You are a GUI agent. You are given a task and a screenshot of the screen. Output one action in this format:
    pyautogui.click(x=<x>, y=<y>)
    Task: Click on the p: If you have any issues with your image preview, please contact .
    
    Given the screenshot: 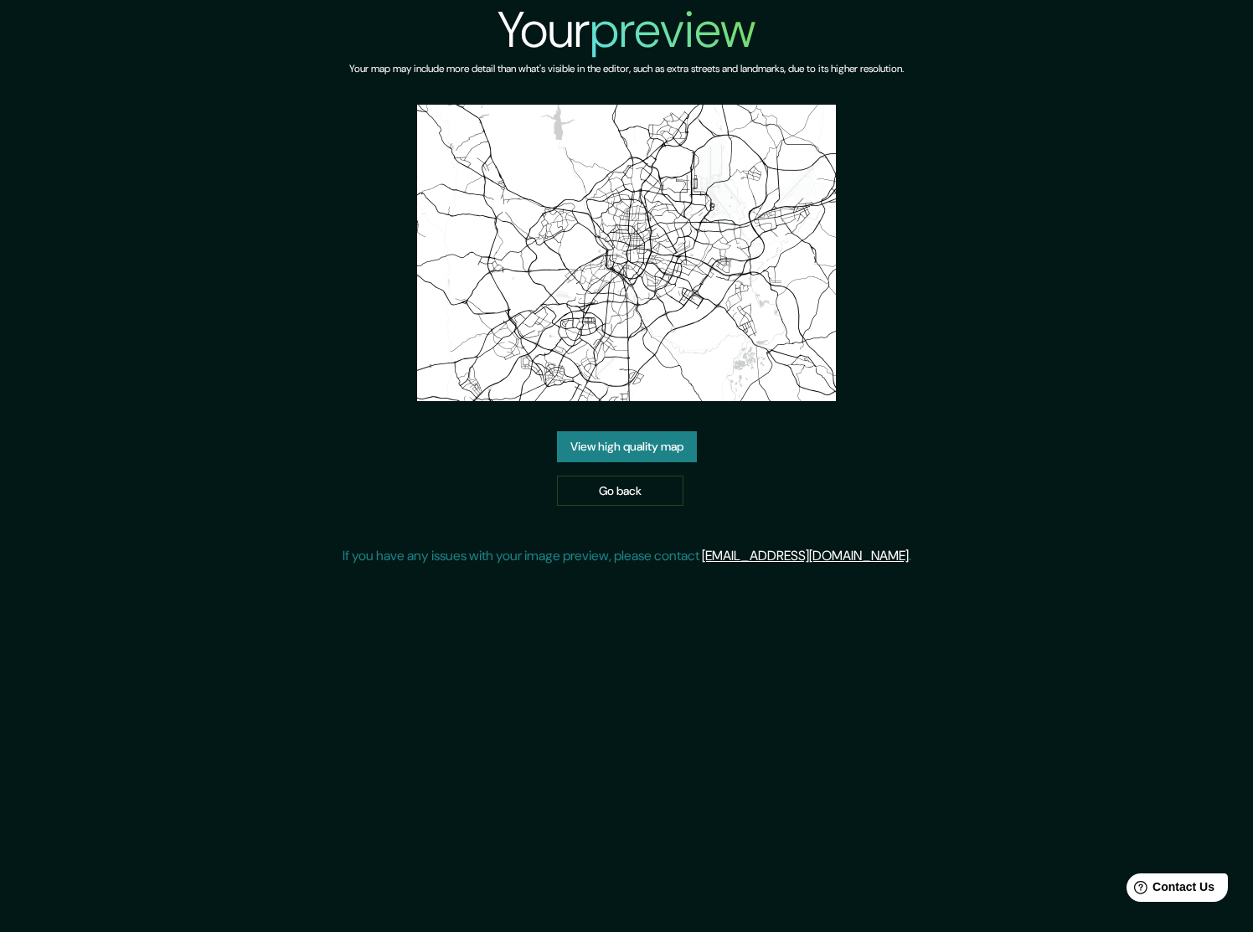 What is the action you would take?
    pyautogui.click(x=626, y=556)
    